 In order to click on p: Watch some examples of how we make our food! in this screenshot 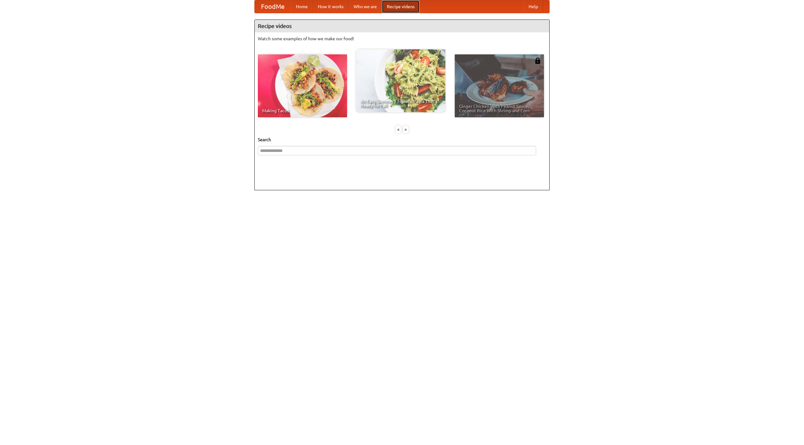, I will do `click(402, 39)`.